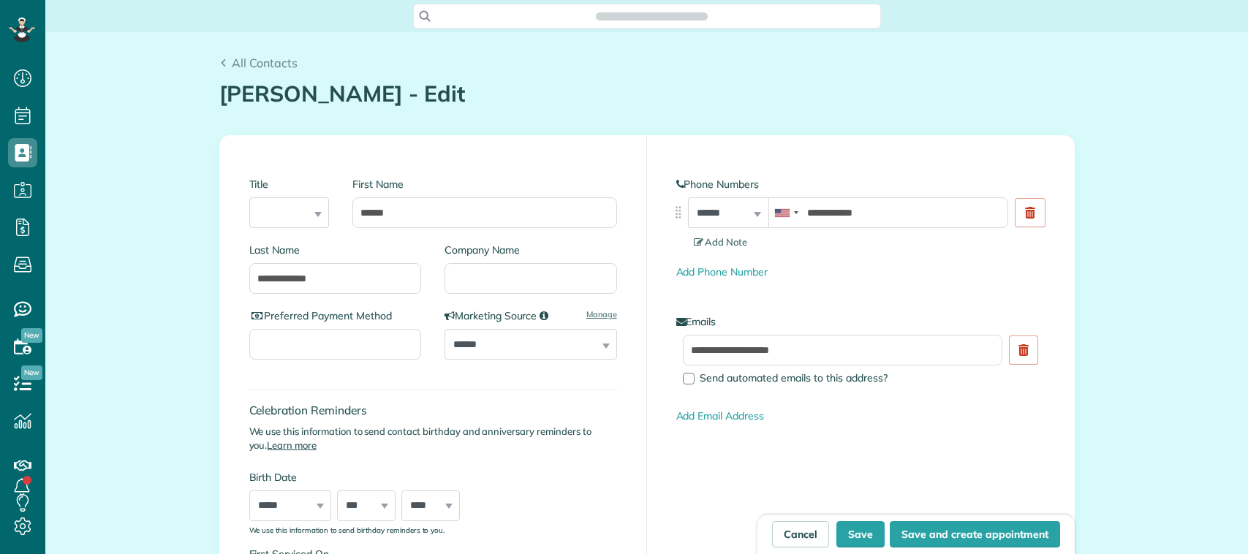  What do you see at coordinates (861, 322) in the screenshot?
I see `label: Emails` at bounding box center [861, 322].